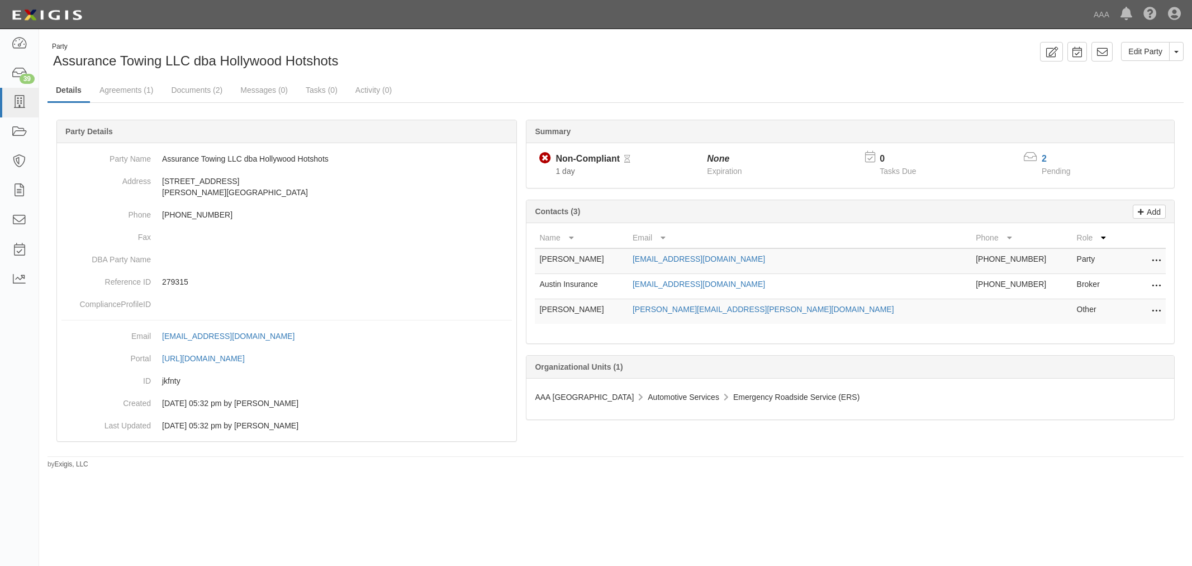  What do you see at coordinates (553, 131) in the screenshot?
I see `b: Summary` at bounding box center [553, 131].